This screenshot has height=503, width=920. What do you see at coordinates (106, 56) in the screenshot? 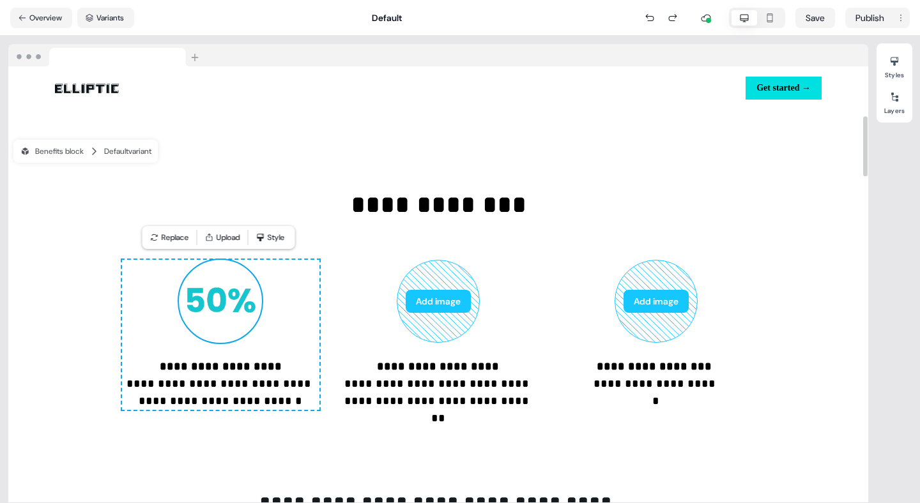
I see `img: Browser topbar` at bounding box center [106, 56].